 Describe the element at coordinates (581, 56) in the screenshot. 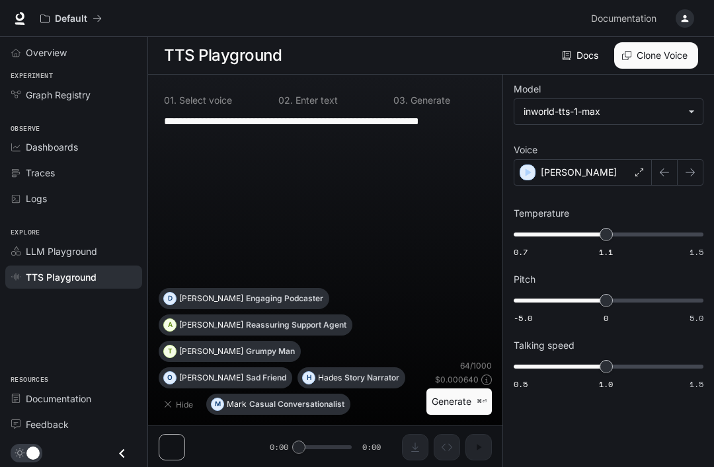

I see `a: Docs` at that location.